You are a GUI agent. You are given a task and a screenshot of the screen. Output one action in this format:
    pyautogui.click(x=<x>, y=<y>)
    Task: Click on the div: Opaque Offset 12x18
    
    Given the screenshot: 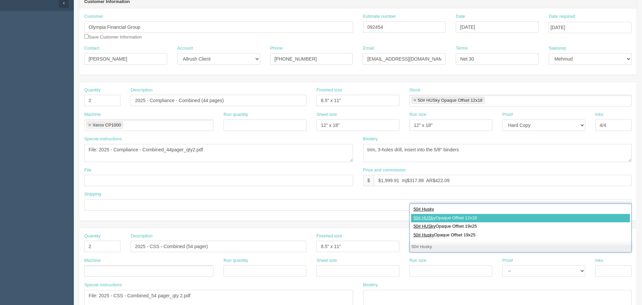 What is the action you would take?
    pyautogui.click(x=520, y=219)
    